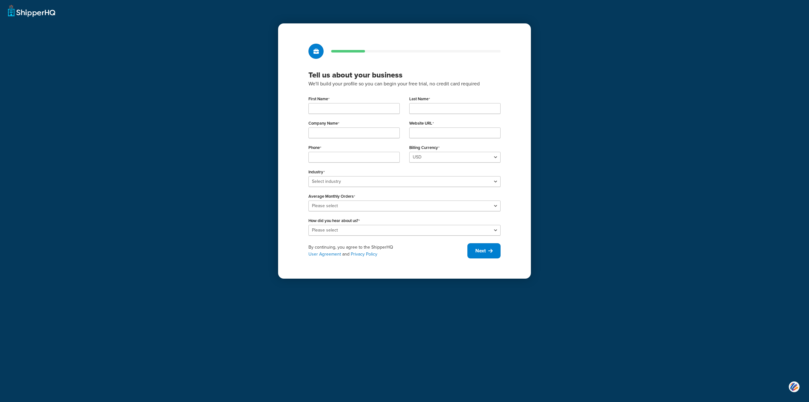 The height and width of the screenshot is (402, 809). I want to click on label: Phone, so click(315, 148).